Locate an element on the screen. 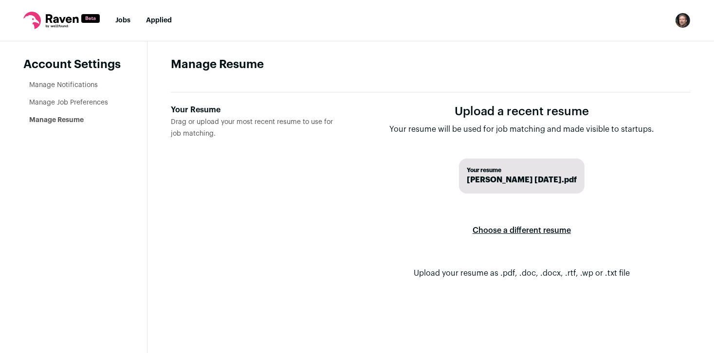 Image resolution: width=714 pixels, height=353 pixels. a: Manage Notifications is located at coordinates (63, 85).